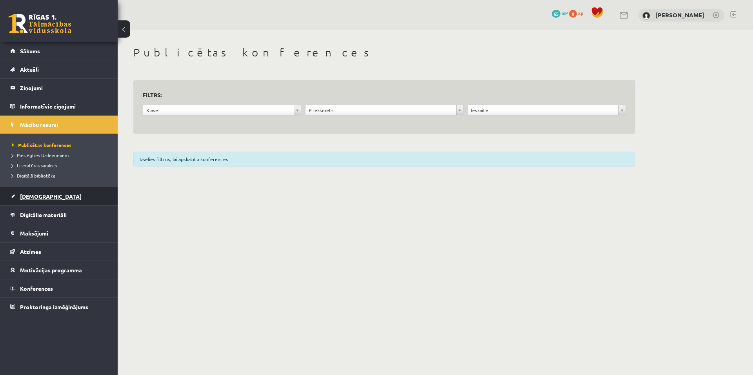 Image resolution: width=753 pixels, height=375 pixels. I want to click on a: Informatīvie ziņojumi, so click(59, 106).